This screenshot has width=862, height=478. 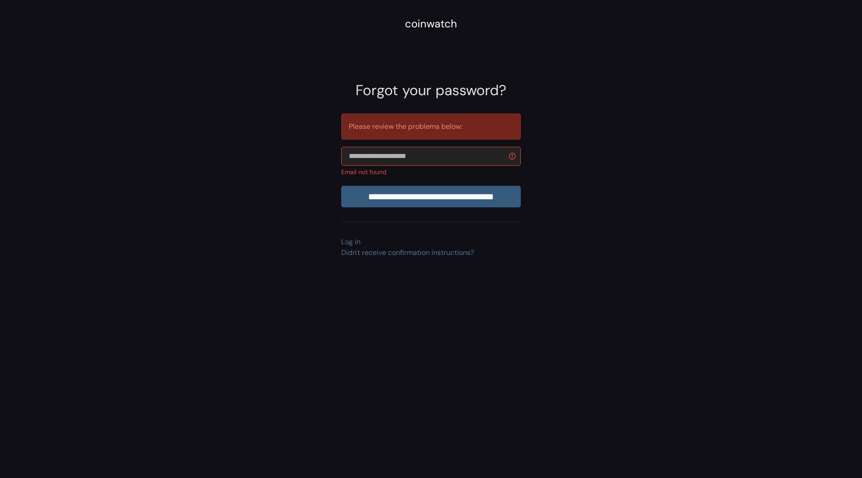 I want to click on a: Log in, so click(x=351, y=242).